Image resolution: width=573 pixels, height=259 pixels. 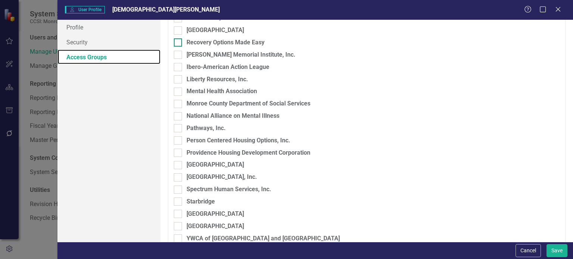 I want to click on a: Security, so click(x=109, y=42).